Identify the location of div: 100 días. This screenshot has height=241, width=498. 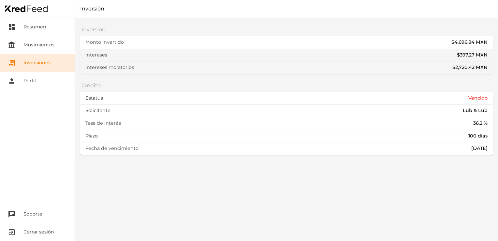
(478, 136).